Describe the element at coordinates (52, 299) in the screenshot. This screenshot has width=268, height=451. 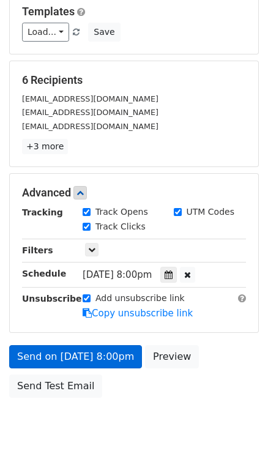
I see `strong: Unsubscribe` at that location.